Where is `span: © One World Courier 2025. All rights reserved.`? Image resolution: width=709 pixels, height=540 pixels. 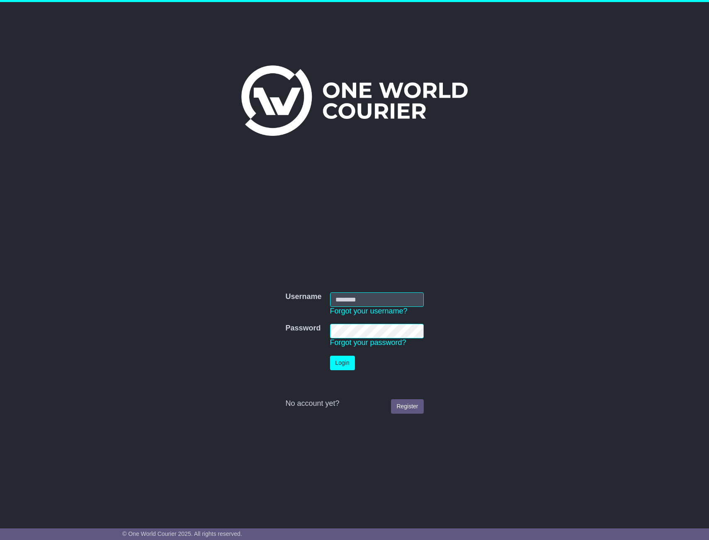 span: © One World Courier 2025. All rights reserved. is located at coordinates (182, 534).